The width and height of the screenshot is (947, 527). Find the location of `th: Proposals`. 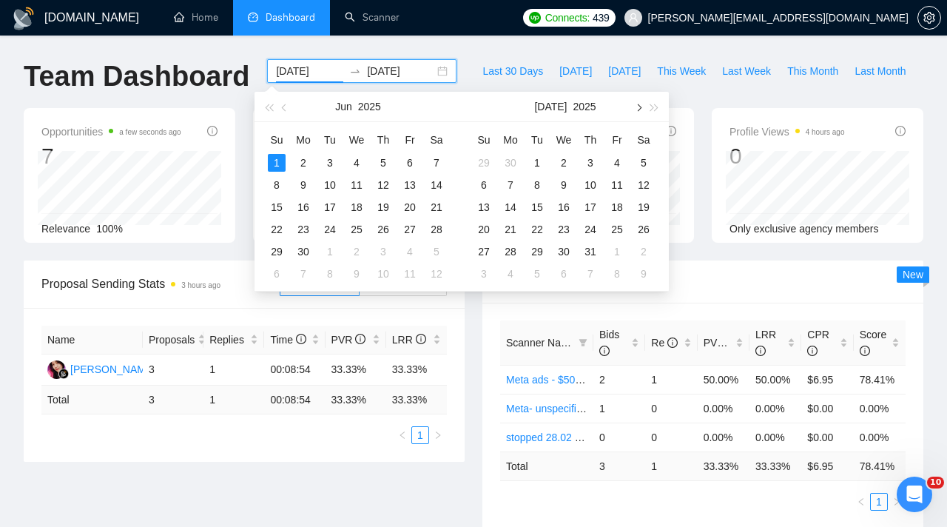

th: Proposals is located at coordinates (173, 340).